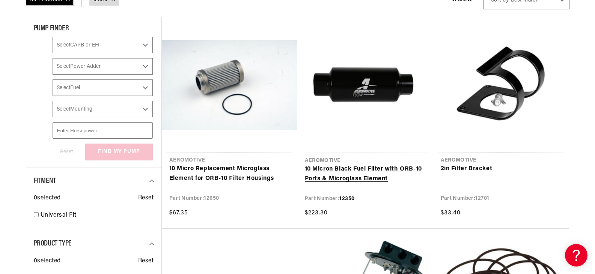  I want to click on a: 10 Micro Replacement Microglass Element for ORB-10 Filter Housings, so click(229, 174).